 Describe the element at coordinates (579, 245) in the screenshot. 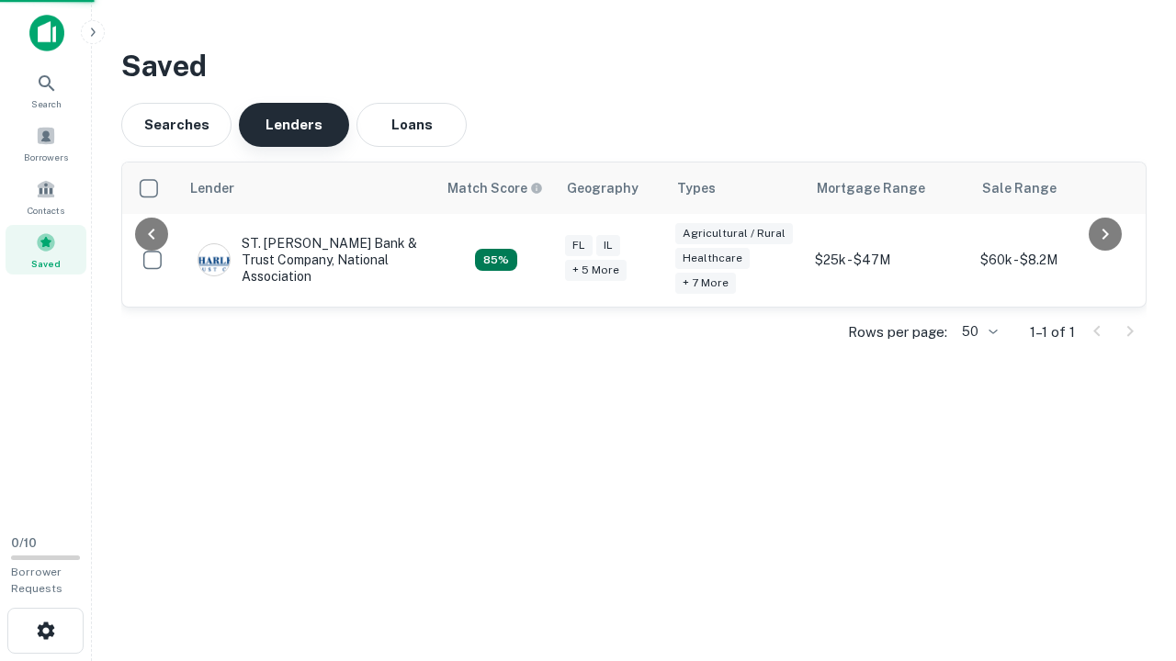

I see `div: FL` at that location.